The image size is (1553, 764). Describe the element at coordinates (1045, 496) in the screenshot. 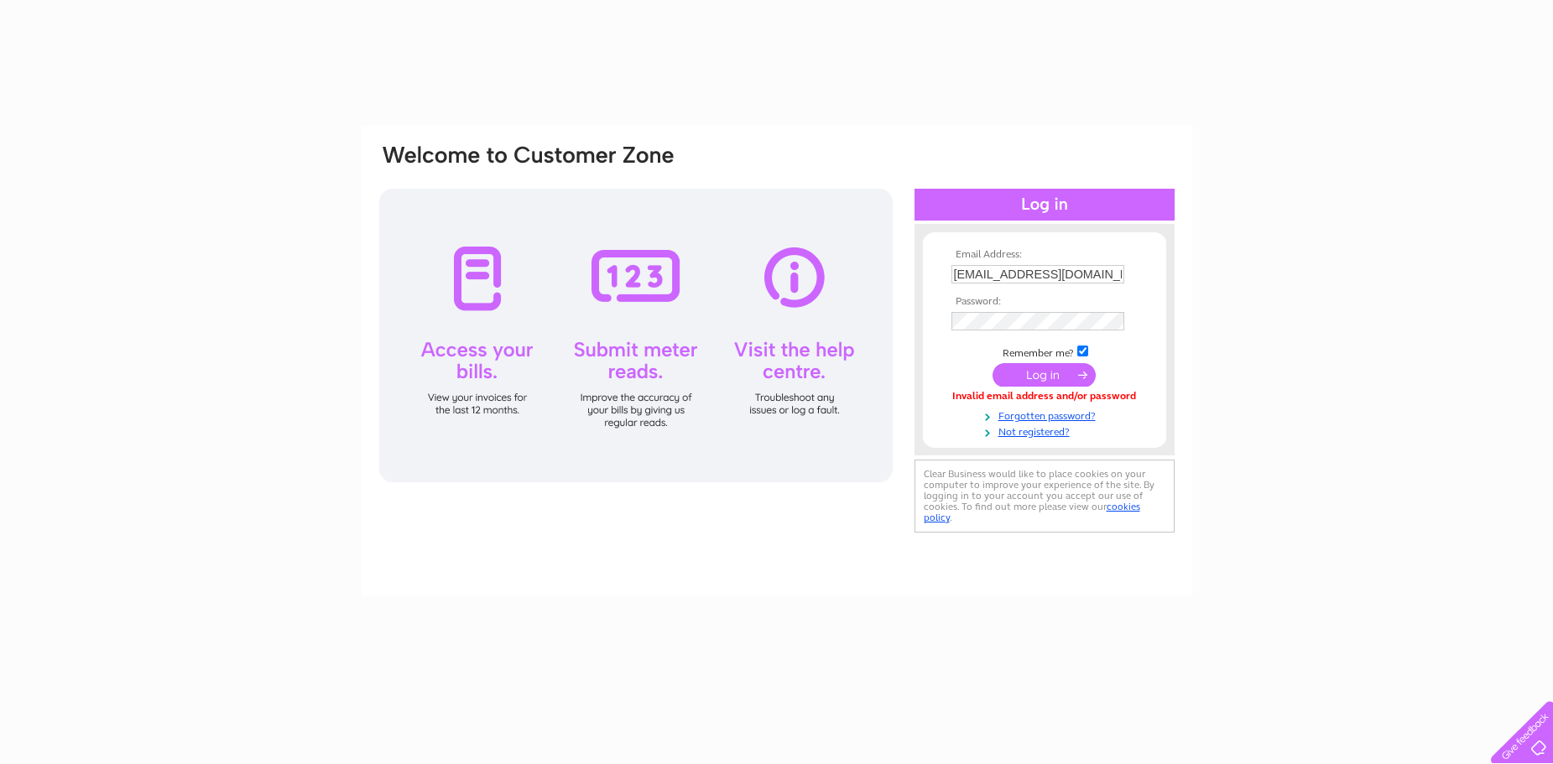

I see `div: Clear Business would like to place cookies on your computer to improve your experience of the sit...` at that location.